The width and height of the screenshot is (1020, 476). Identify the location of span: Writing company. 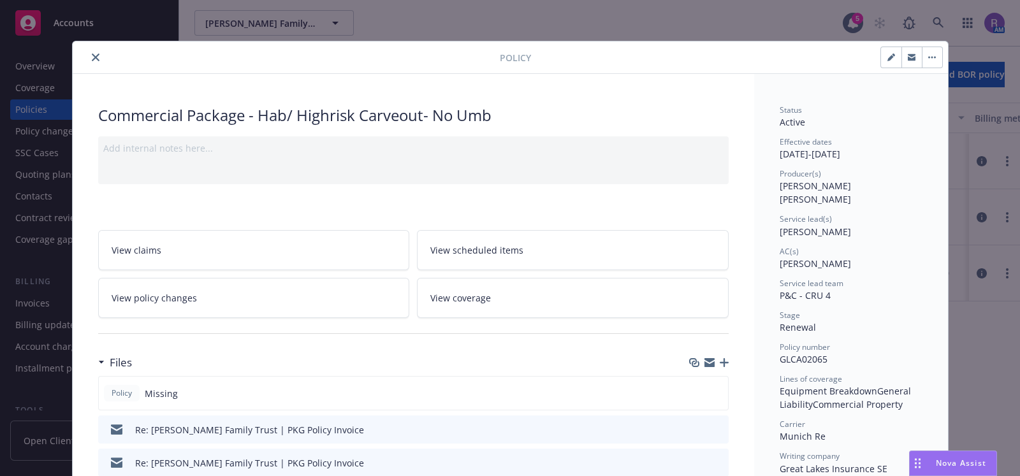
(810, 456).